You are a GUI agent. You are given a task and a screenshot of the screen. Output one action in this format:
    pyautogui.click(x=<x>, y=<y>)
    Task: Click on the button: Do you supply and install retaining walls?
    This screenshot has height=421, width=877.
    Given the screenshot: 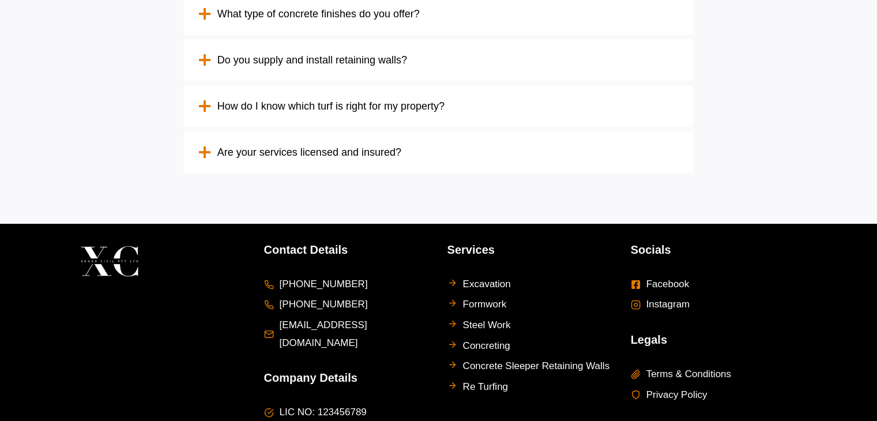 What is the action you would take?
    pyautogui.click(x=439, y=60)
    